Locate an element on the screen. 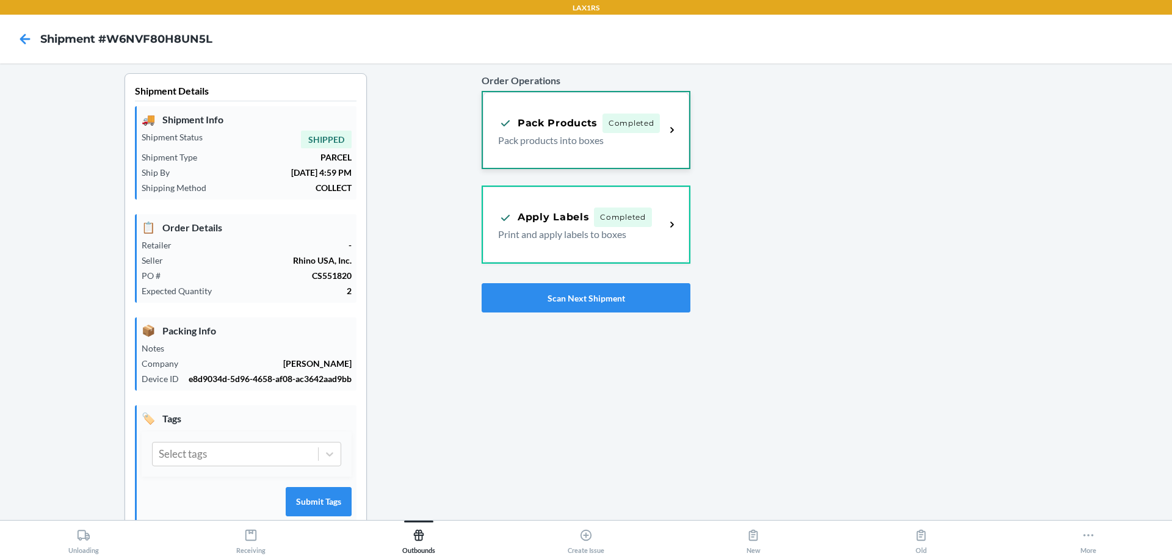 The width and height of the screenshot is (1172, 556). button: Receiving is located at coordinates (251, 537).